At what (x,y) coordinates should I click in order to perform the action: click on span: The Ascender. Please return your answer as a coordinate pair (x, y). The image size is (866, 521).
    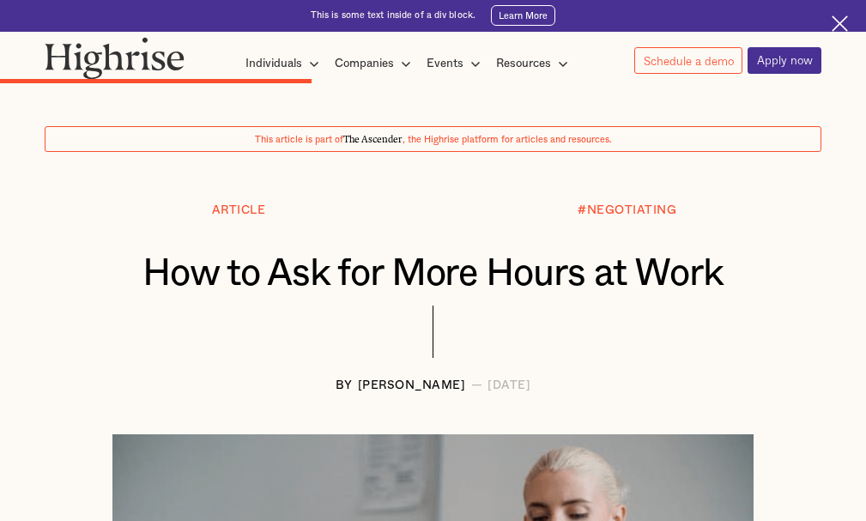
    Looking at the image, I should click on (373, 137).